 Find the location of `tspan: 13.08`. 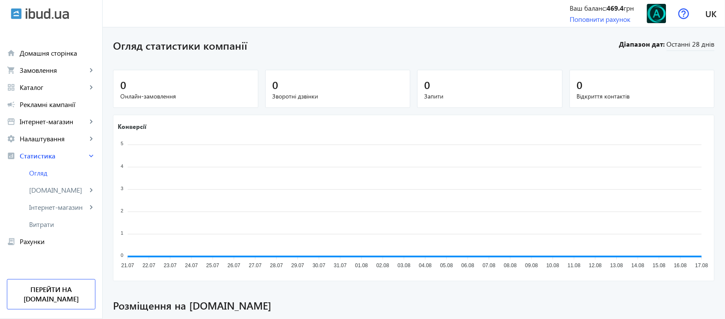

tspan: 13.08 is located at coordinates (617, 265).